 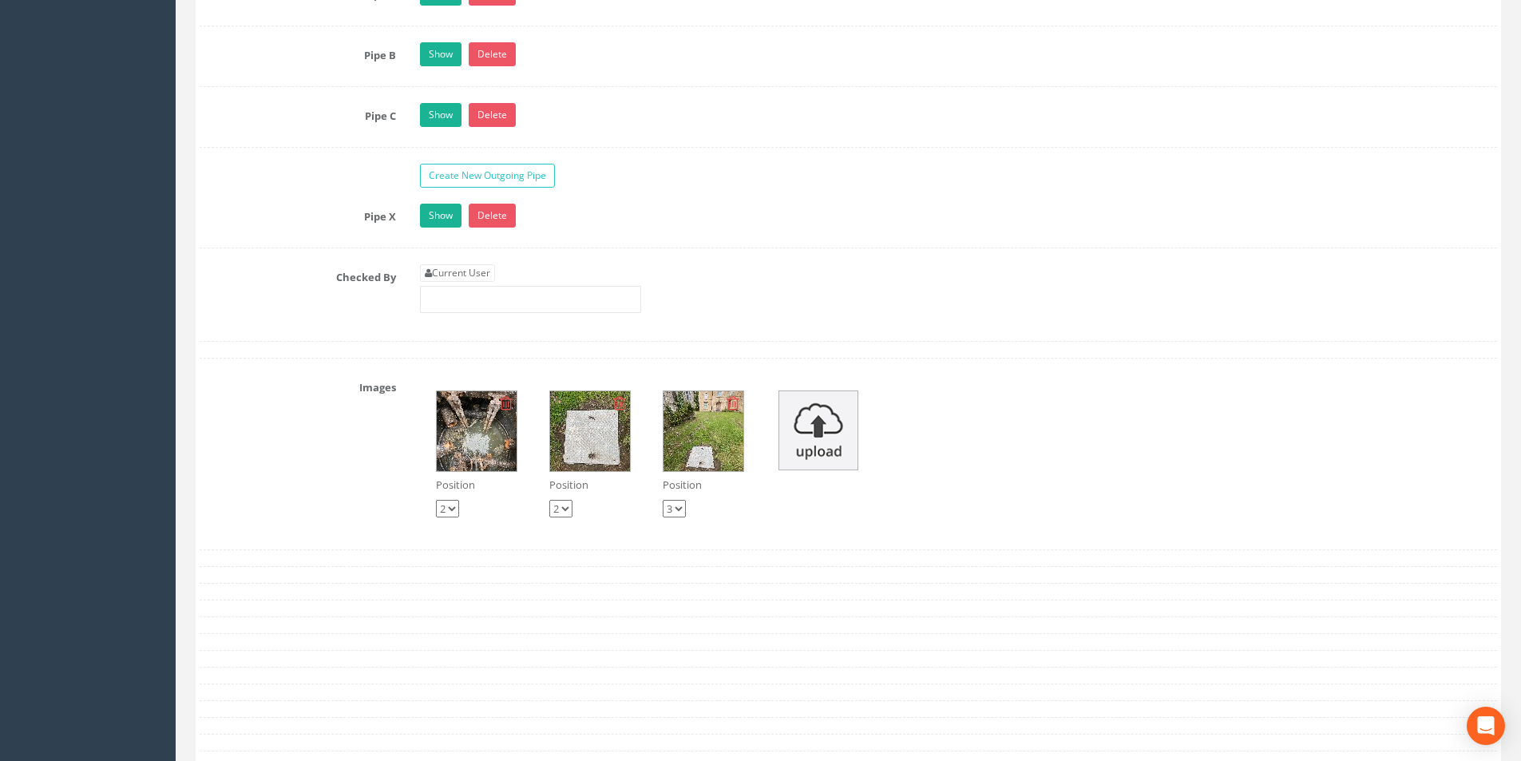 I want to click on label: Pipe X, so click(x=298, y=214).